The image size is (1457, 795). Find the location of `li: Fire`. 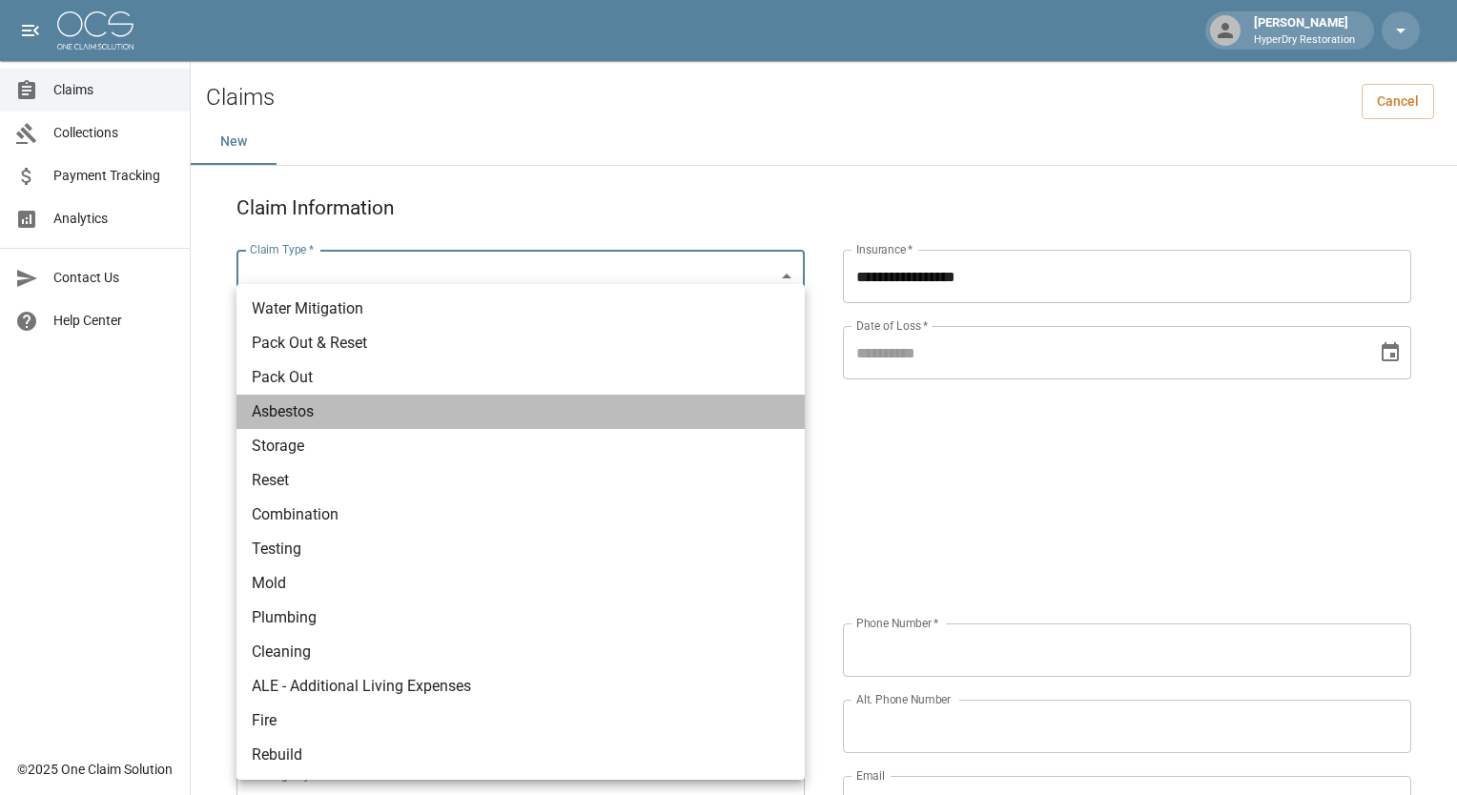

li: Fire is located at coordinates (520, 721).